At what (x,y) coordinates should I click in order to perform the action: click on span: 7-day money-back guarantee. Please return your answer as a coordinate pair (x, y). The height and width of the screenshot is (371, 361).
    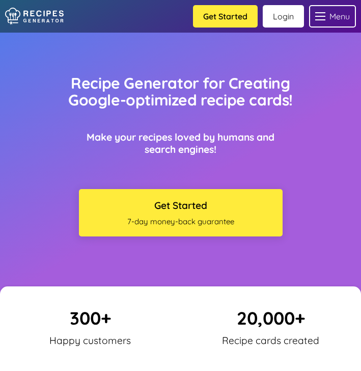
    Looking at the image, I should click on (181, 221).